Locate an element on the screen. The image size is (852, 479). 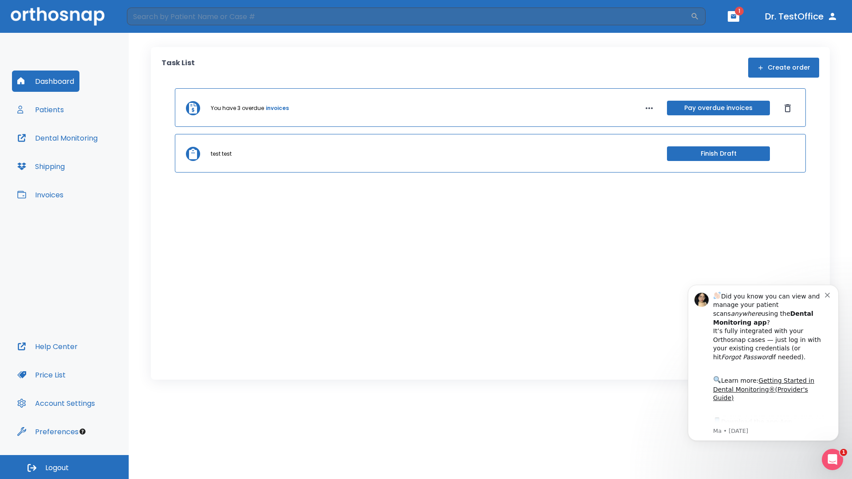
button: Shipping is located at coordinates (41, 166).